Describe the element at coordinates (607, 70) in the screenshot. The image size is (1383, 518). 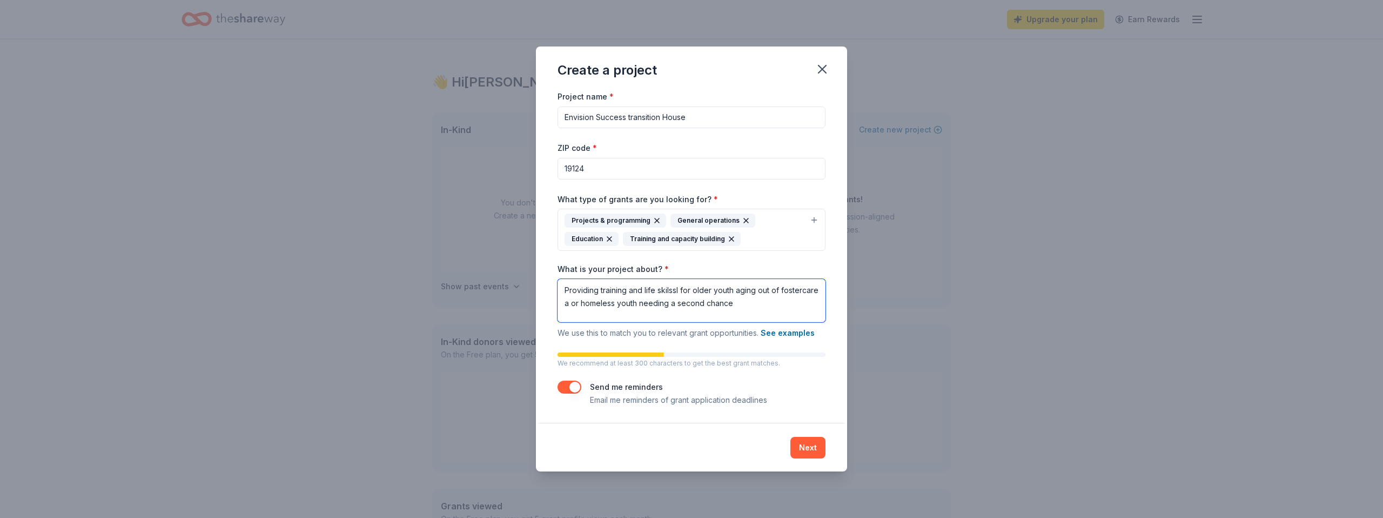
I see `div: Create a project` at that location.